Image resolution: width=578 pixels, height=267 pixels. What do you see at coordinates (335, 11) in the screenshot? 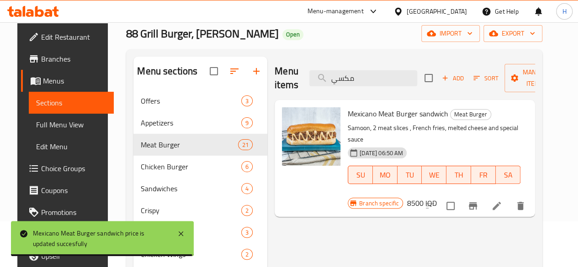
I see `div: Menu-management` at bounding box center [335, 11].